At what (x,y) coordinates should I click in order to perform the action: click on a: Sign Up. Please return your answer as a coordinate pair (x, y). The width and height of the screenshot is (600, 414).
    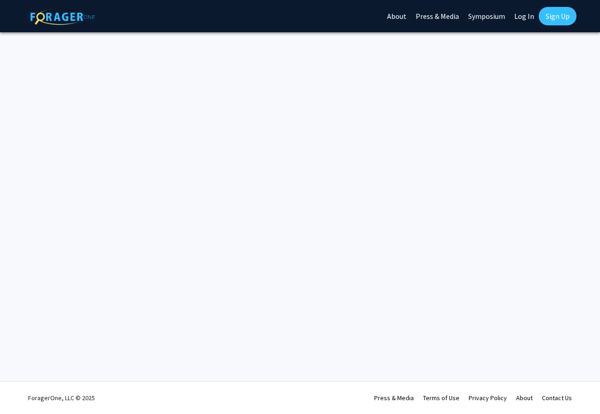
    Looking at the image, I should click on (558, 16).